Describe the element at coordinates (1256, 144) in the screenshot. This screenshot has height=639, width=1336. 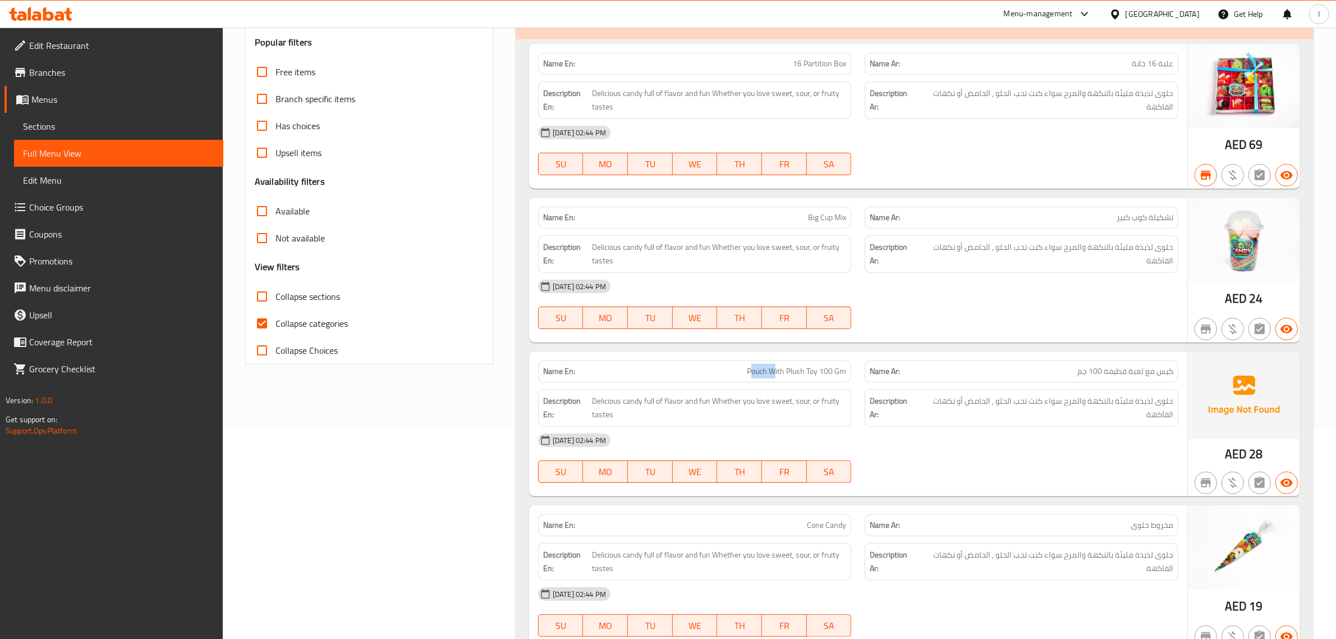
I see `span: 69` at that location.